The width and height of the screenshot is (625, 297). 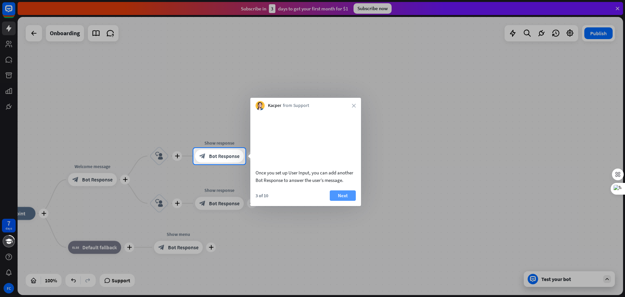 I want to click on span: Kacper, so click(x=275, y=106).